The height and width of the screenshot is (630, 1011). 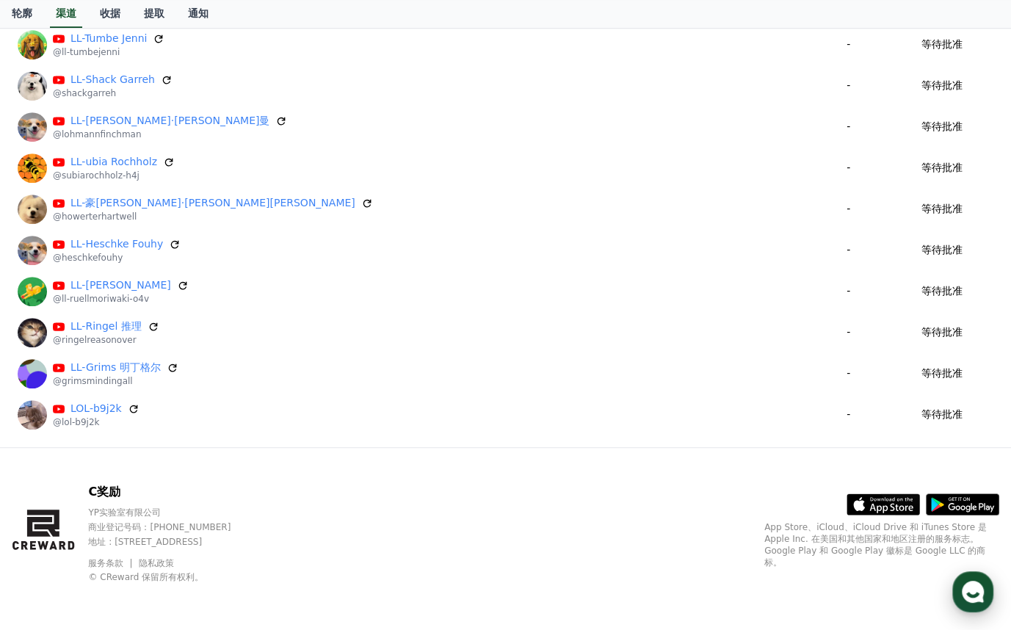 I want to click on a: LL-Shack Garreh, so click(x=112, y=79).